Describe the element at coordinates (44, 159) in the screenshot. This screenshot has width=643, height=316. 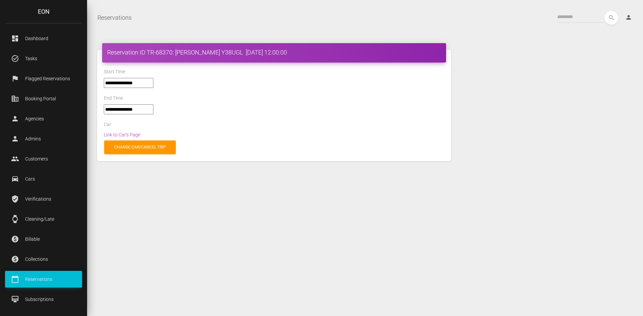
I see `a: people Customers` at that location.